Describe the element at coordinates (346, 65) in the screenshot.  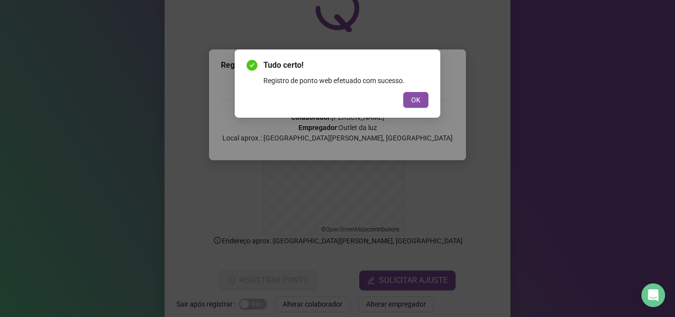
I see `span: Tudo certo!` at that location.